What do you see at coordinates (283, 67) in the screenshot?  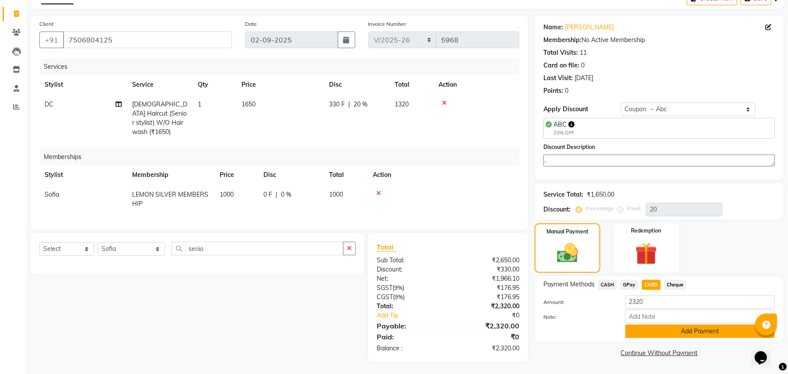 I see `div: Services` at bounding box center [283, 67].